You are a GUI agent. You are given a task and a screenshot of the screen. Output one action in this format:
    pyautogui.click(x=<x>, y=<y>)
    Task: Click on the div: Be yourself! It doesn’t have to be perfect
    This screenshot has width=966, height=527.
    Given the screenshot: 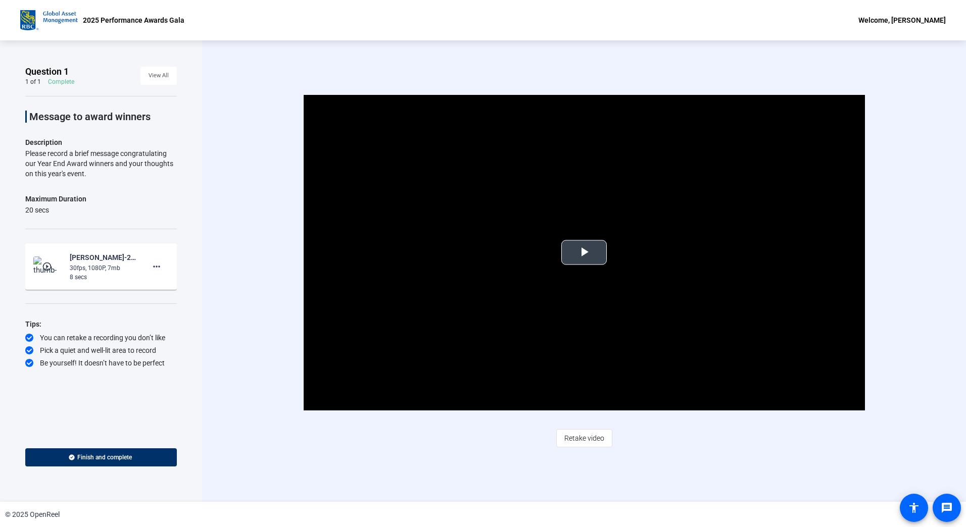 What is the action you would take?
    pyautogui.click(x=101, y=363)
    